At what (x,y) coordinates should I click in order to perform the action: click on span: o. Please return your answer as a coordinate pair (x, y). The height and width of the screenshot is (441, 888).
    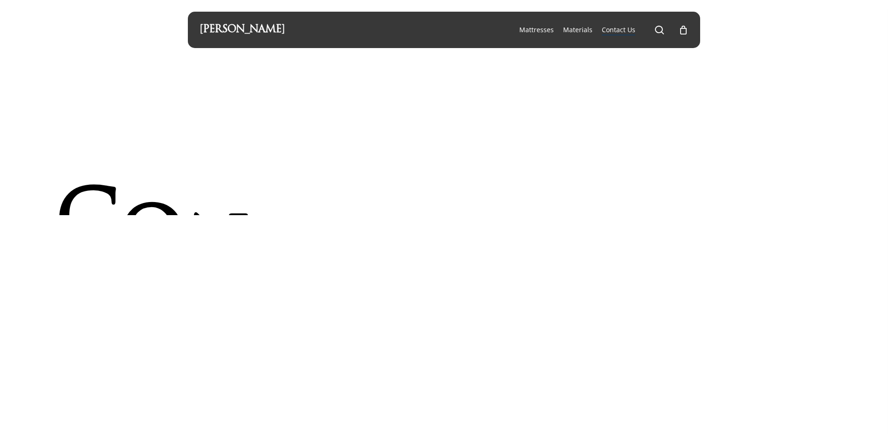
    Looking at the image, I should click on (152, 236).